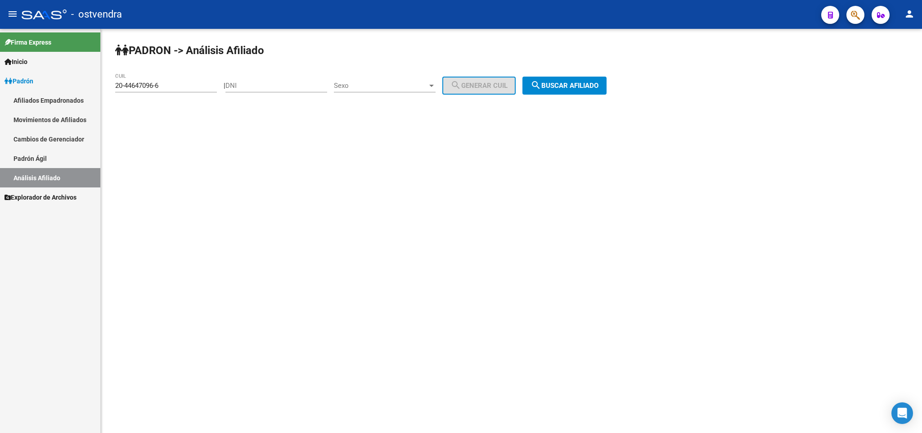 This screenshot has width=922, height=433. Describe the element at coordinates (564, 86) in the screenshot. I see `button: Buscar afiliado` at that location.